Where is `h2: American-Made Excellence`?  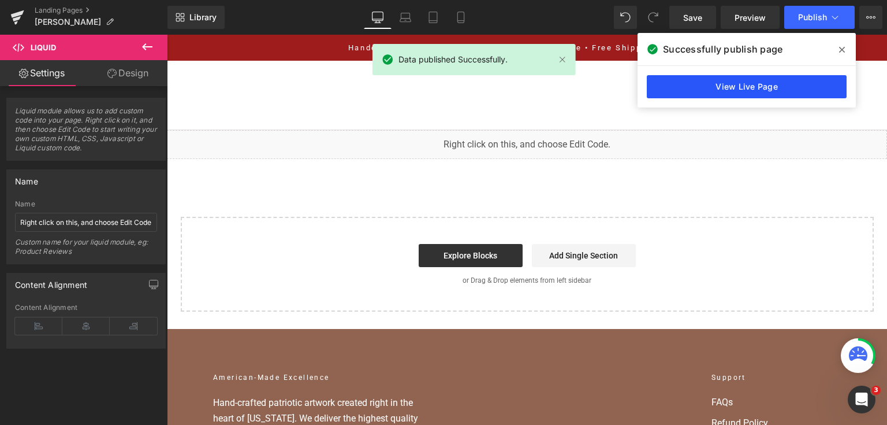
h2: American-Made Excellence is located at coordinates (156, 343).